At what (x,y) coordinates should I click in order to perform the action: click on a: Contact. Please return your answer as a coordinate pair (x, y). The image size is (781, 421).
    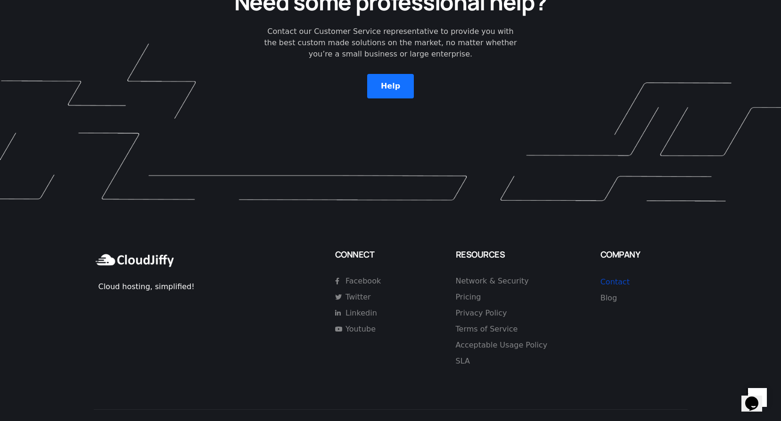
    Looking at the image, I should click on (615, 282).